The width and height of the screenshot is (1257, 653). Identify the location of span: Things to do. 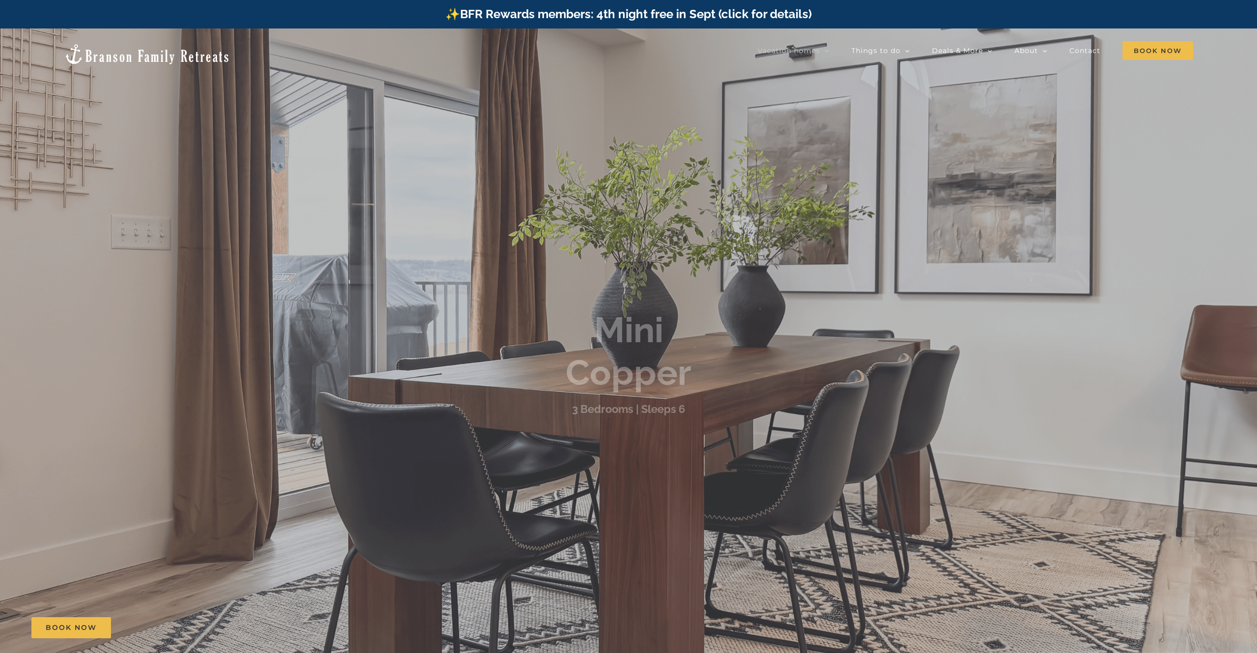
(876, 51).